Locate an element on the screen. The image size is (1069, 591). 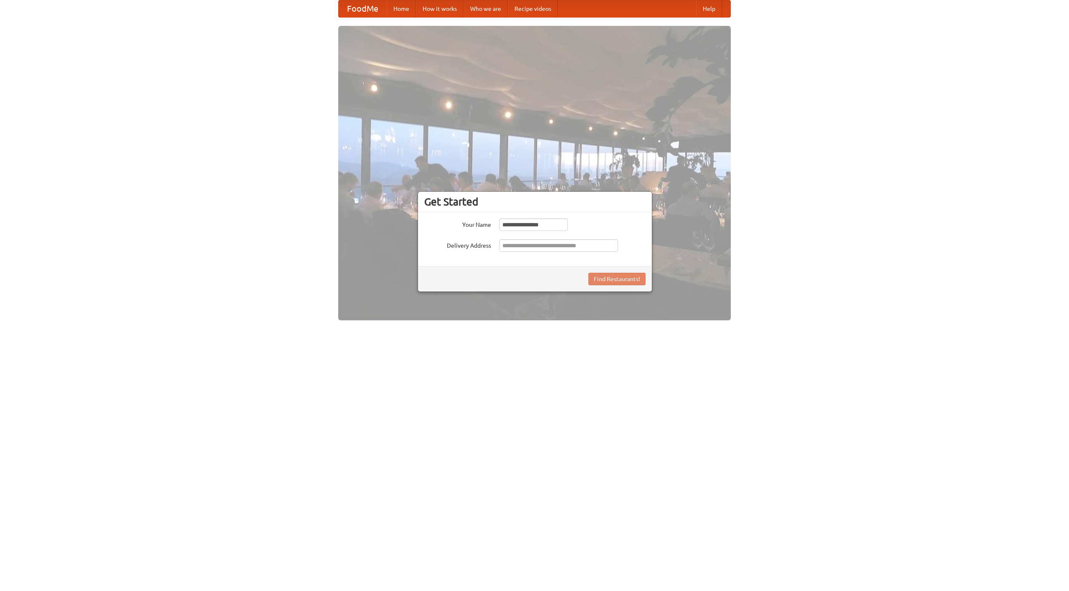
a: Who we are is located at coordinates (486, 9).